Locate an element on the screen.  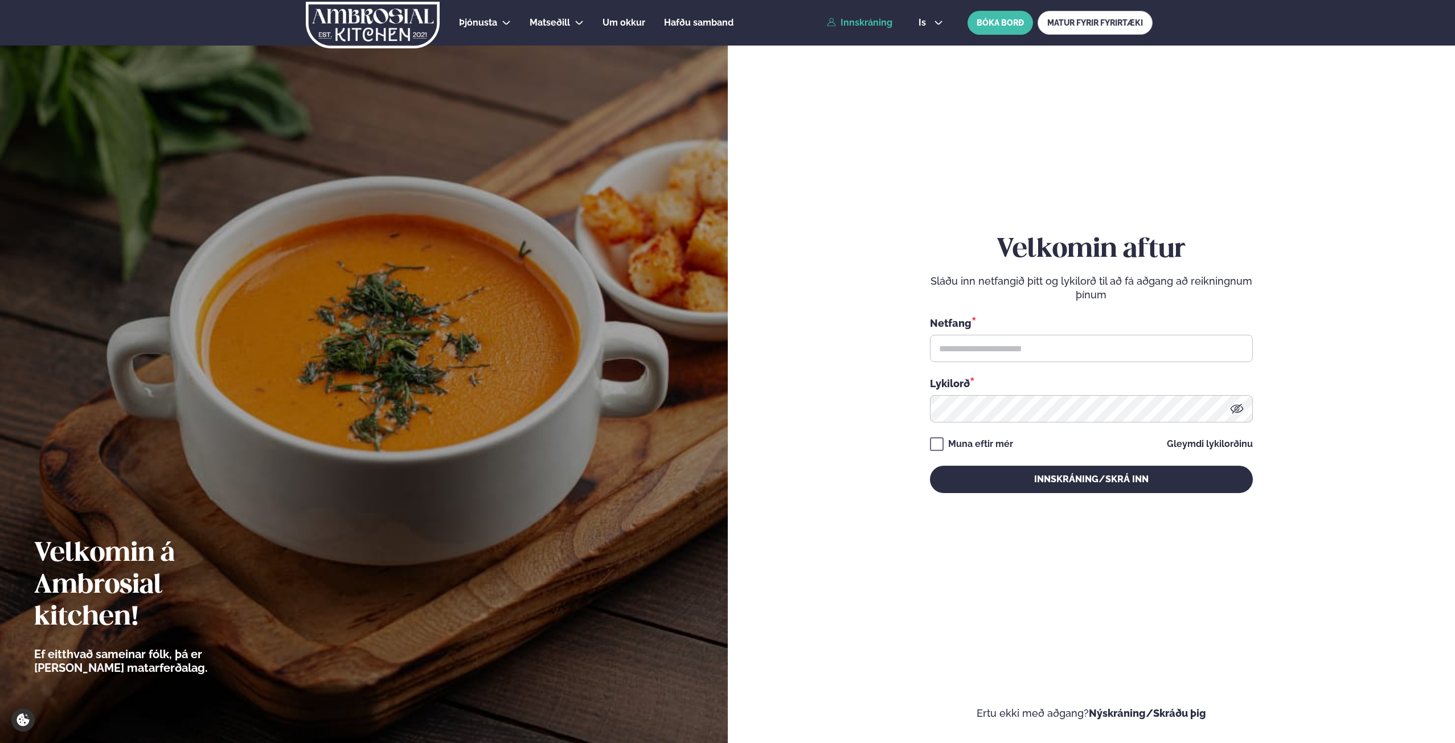
a: MATUR FYRIR FYRIRTÆKI is located at coordinates (1095, 23).